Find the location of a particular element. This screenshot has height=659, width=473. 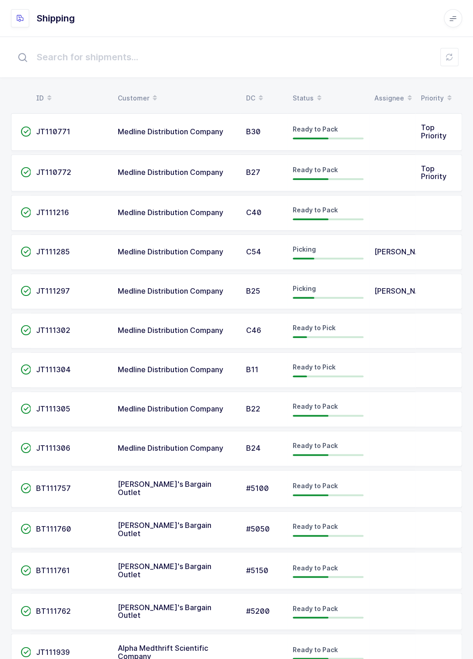

span: JT111302 is located at coordinates (53, 330).